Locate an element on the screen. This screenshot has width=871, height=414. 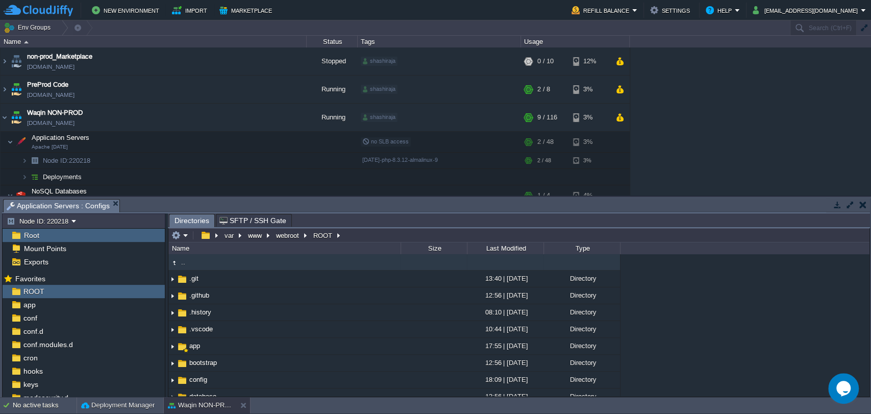
button: var is located at coordinates (230, 235).